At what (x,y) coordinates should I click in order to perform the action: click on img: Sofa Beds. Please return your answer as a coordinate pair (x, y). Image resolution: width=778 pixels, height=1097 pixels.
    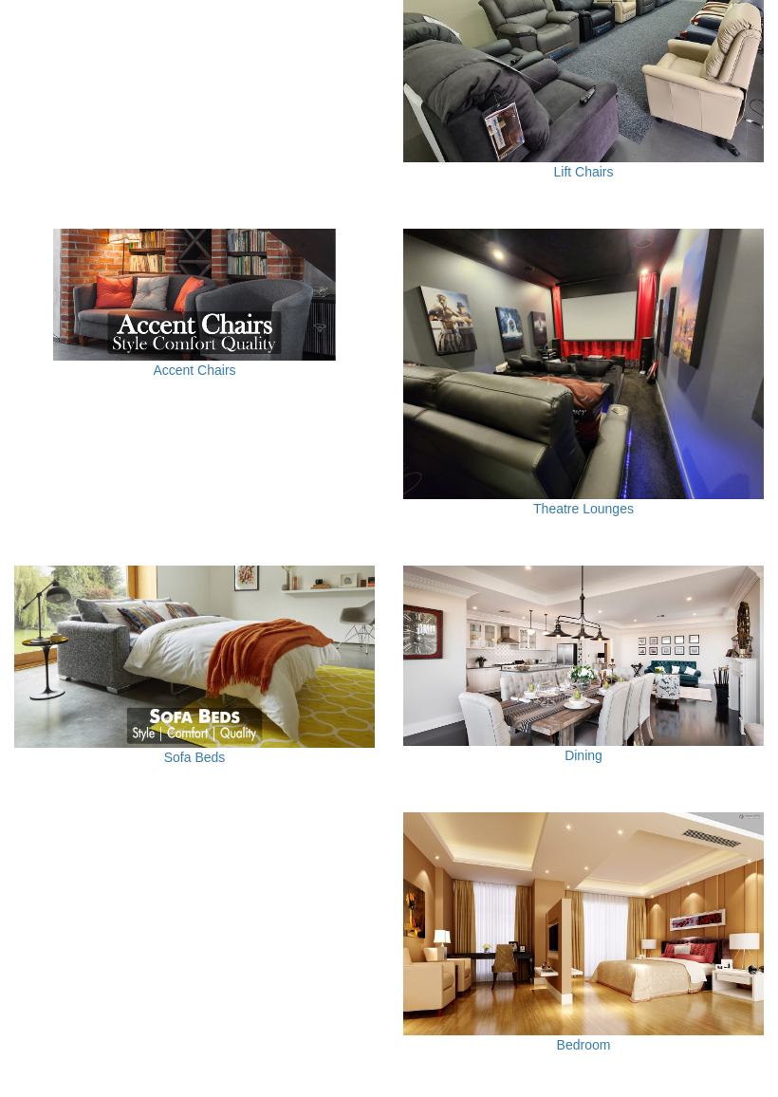
    Looking at the image, I should click on (195, 657).